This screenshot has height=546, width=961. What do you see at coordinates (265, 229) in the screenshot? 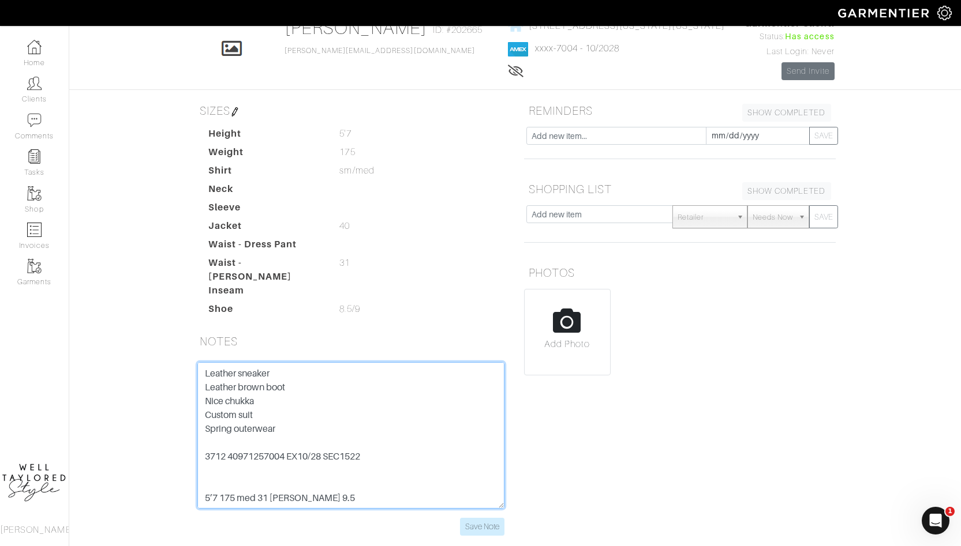
I see `dt: Jacket` at bounding box center [265, 229].